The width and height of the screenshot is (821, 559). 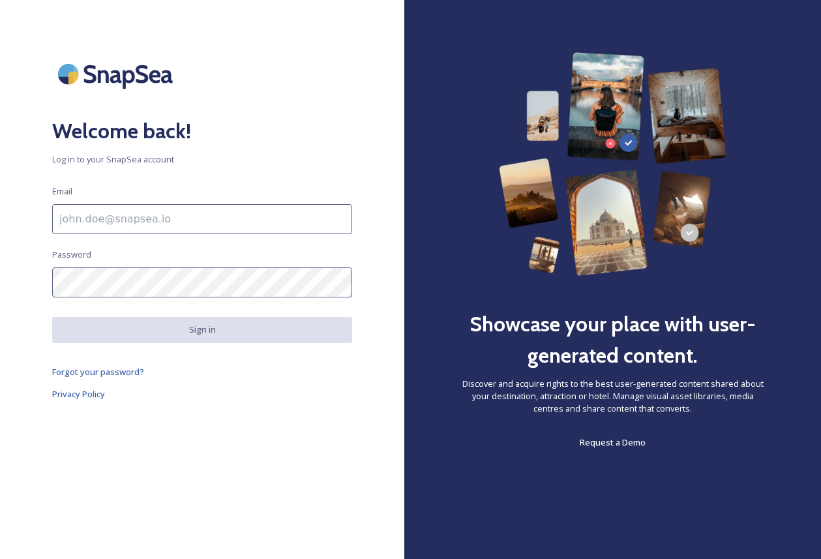 I want to click on span: Password, so click(x=72, y=254).